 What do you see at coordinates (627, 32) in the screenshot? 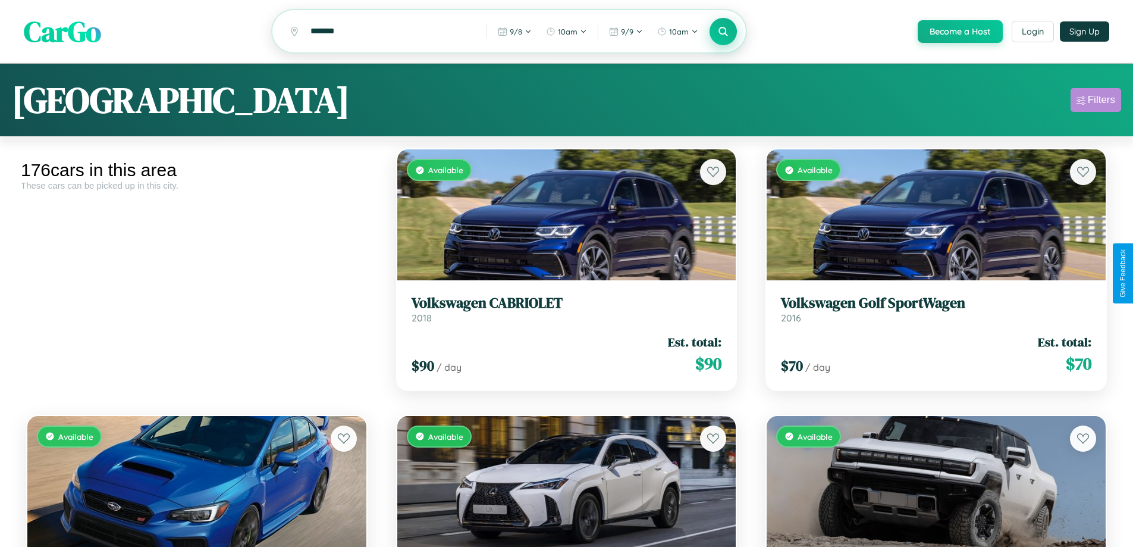
I see `span: 9 / 9` at bounding box center [627, 32].